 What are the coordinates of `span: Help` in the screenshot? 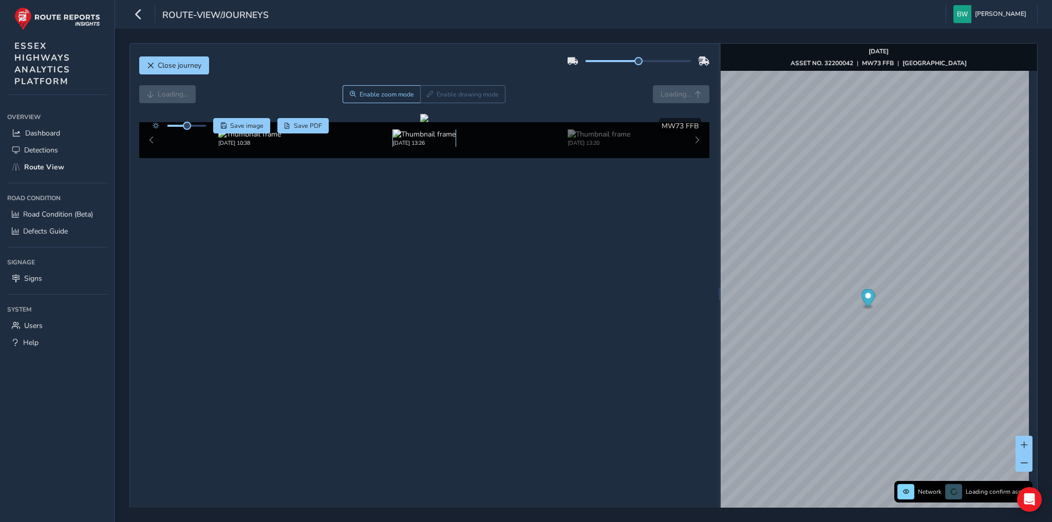 It's located at (31, 343).